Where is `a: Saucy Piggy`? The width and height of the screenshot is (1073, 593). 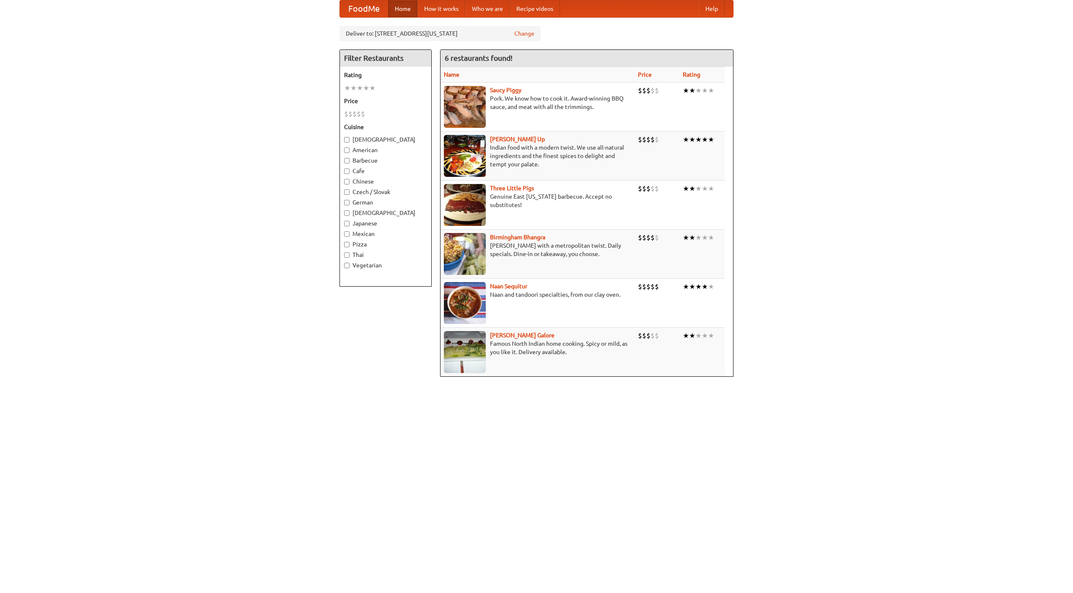 a: Saucy Piggy is located at coordinates (506, 90).